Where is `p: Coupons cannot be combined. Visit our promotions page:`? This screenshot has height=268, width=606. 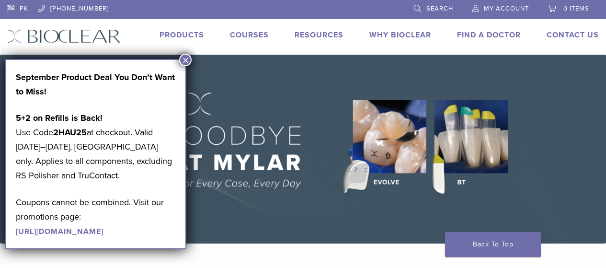
p: Coupons cannot be combined. Visit our promotions page: is located at coordinates (96, 216).